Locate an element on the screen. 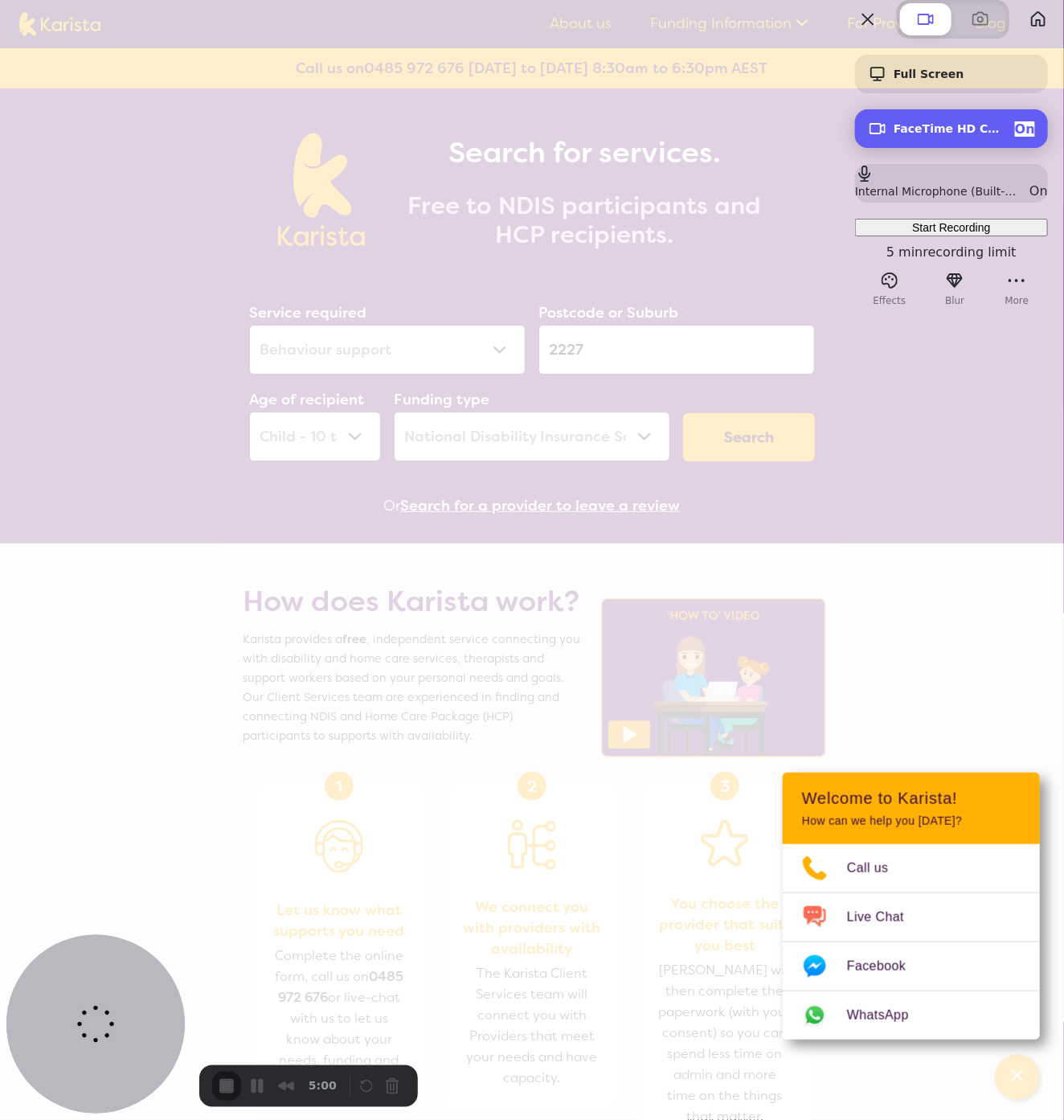  span: WhatsApp is located at coordinates (888, 1016).